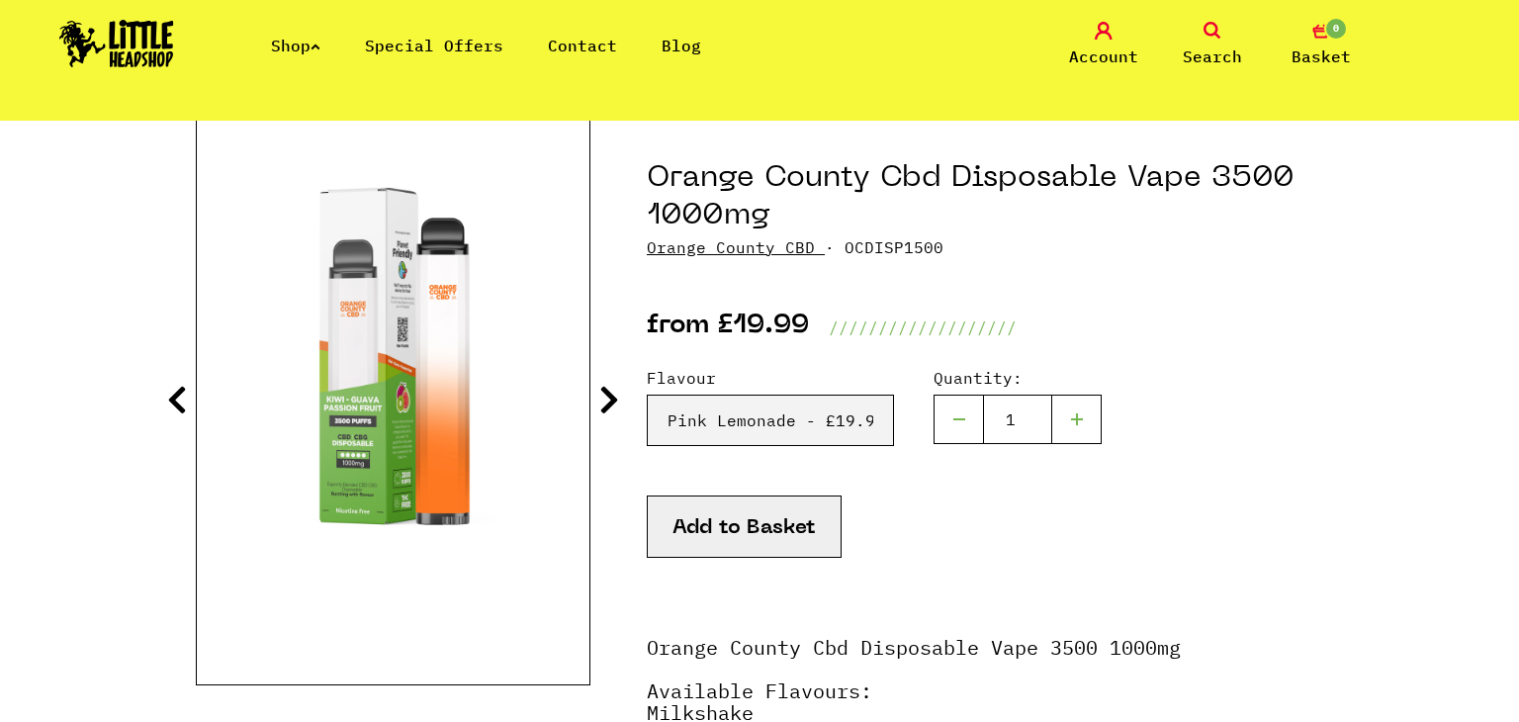 This screenshot has width=1519, height=722. What do you see at coordinates (744, 526) in the screenshot?
I see `button: Add to Basket` at bounding box center [744, 526].